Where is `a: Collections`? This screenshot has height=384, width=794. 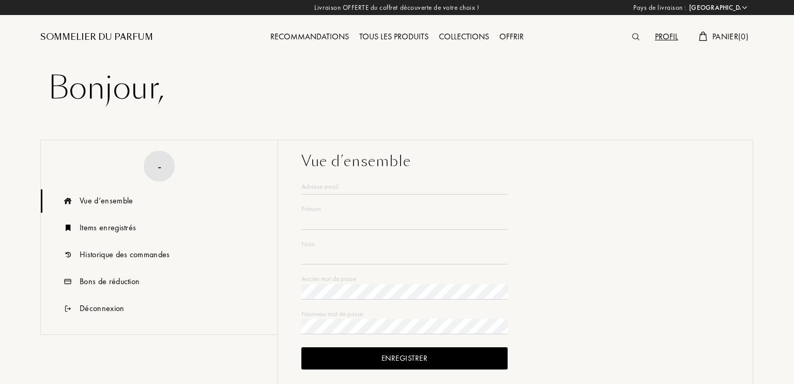 a: Collections is located at coordinates (464, 36).